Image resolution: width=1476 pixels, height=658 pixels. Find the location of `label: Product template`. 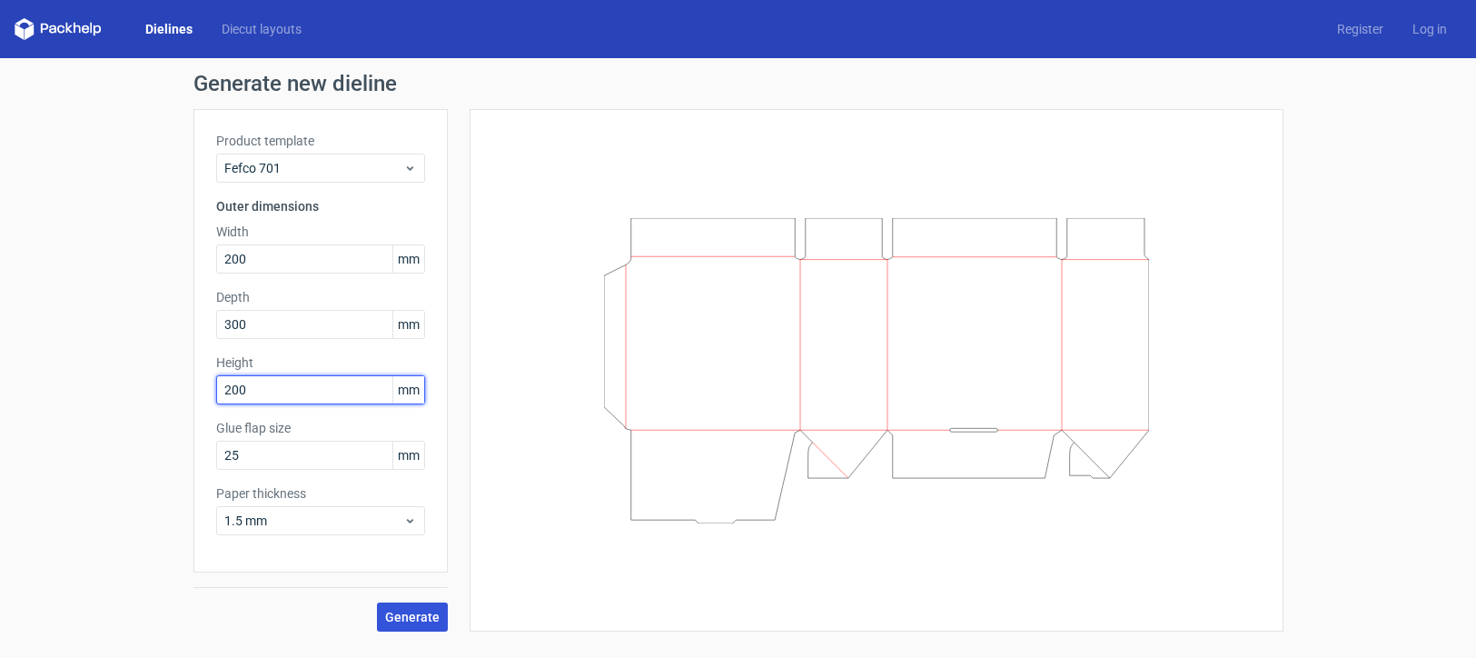

label: Product template is located at coordinates (321, 141).